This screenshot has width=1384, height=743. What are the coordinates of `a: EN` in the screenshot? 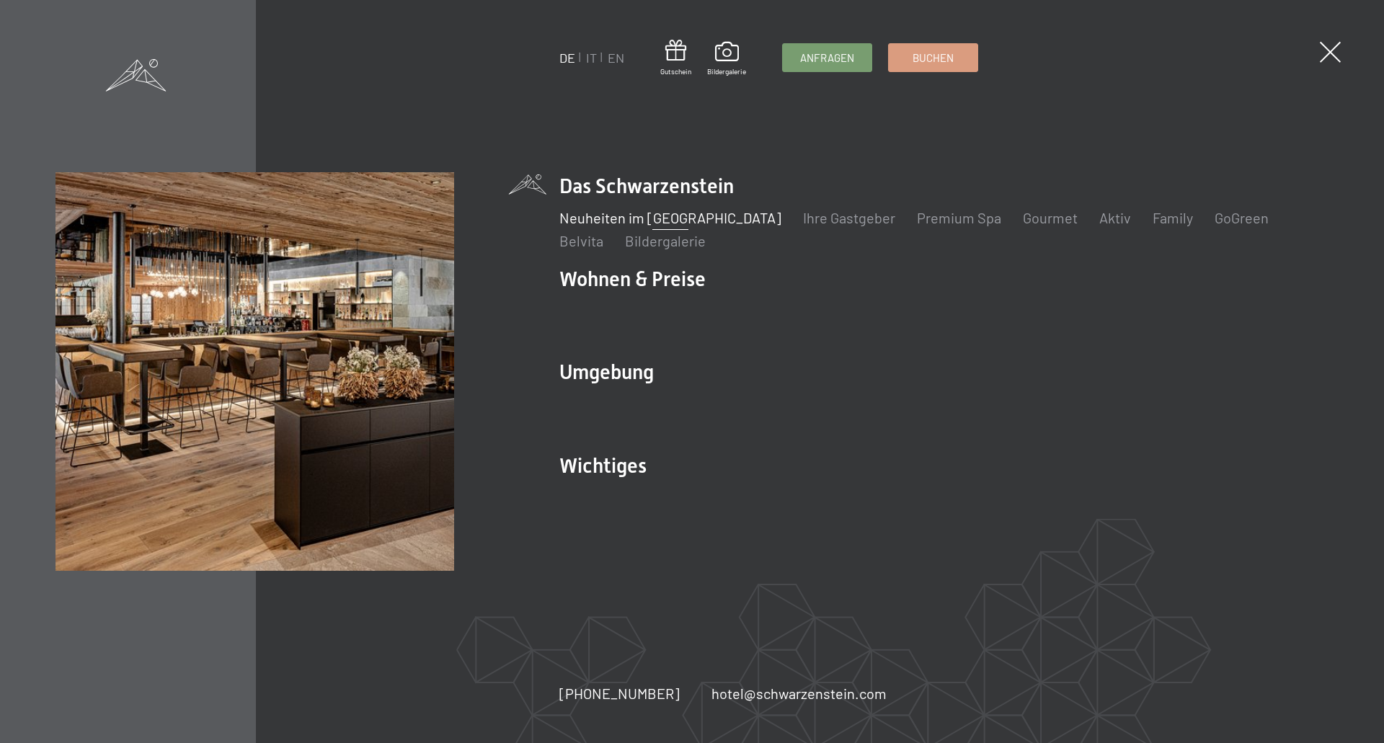 It's located at (616, 58).